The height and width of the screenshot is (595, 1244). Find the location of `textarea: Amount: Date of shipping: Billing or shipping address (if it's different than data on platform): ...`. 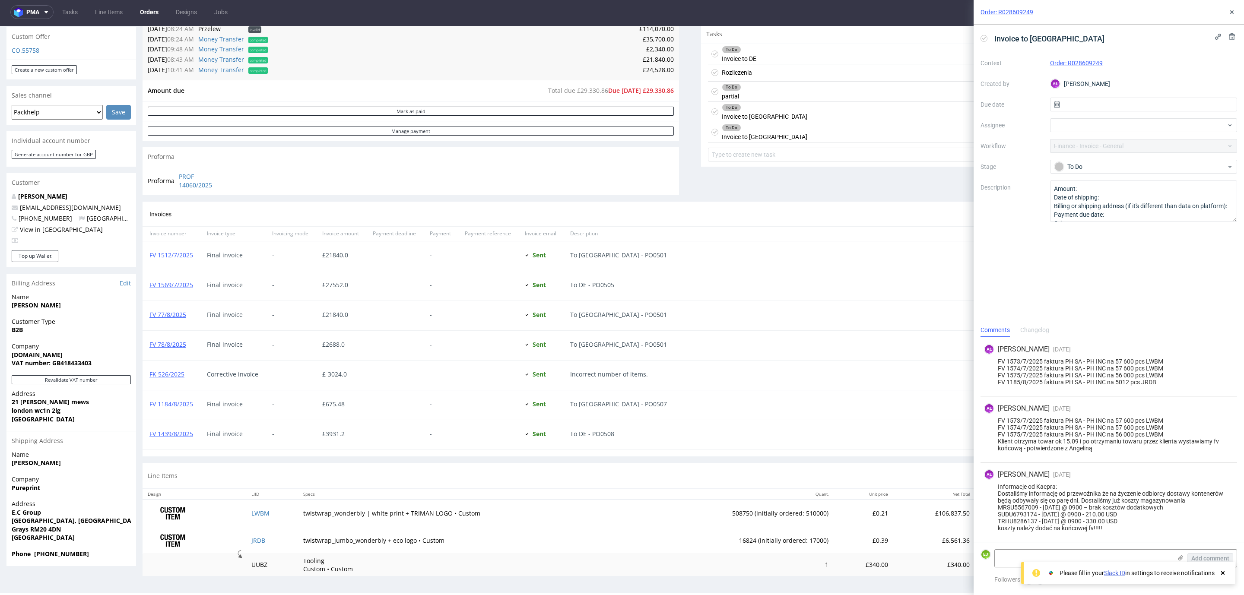

textarea: Amount: Date of shipping: Billing or shipping address (if it's different than data on platform): ... is located at coordinates (1143, 201).